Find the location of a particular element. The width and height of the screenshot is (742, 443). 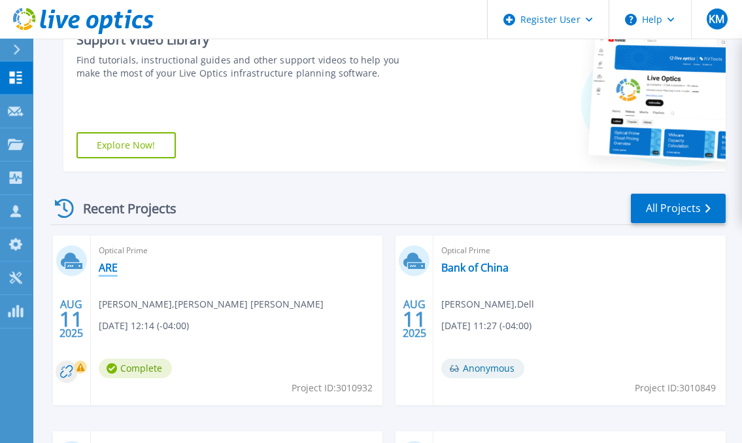

span: Project ID: 3010932 is located at coordinates (332, 388).